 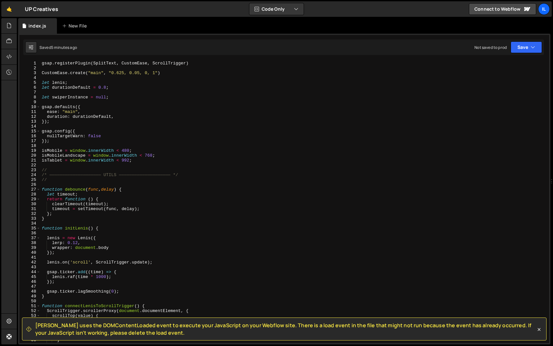 What do you see at coordinates (41, 9) in the screenshot?
I see `div: UP Creatives` at bounding box center [41, 9].